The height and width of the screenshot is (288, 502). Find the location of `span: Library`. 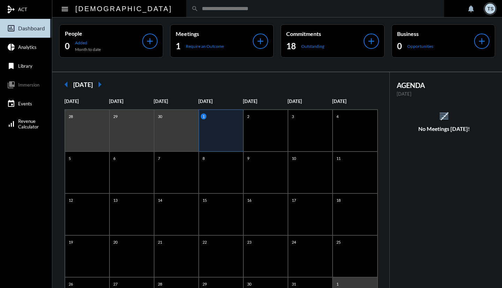

span: Library is located at coordinates (25, 66).